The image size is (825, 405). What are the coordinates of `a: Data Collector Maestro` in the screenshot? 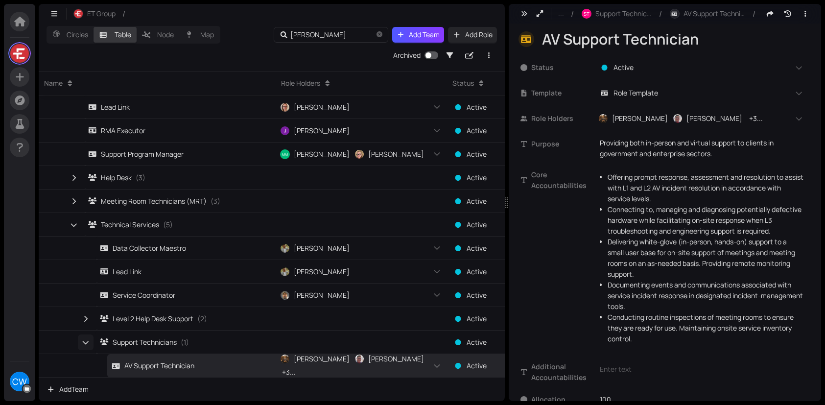 It's located at (170, 248).